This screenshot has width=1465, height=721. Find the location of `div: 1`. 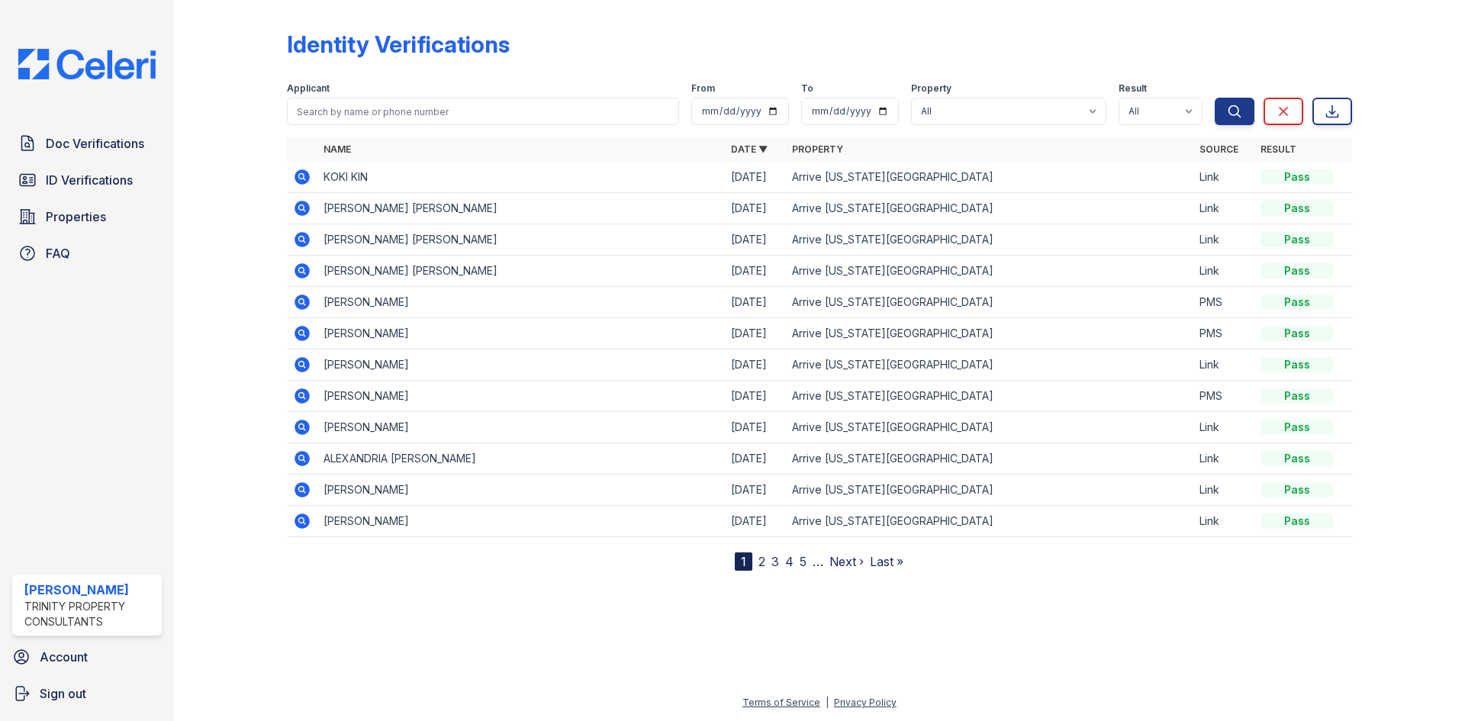

div: 1 is located at coordinates (743, 561).